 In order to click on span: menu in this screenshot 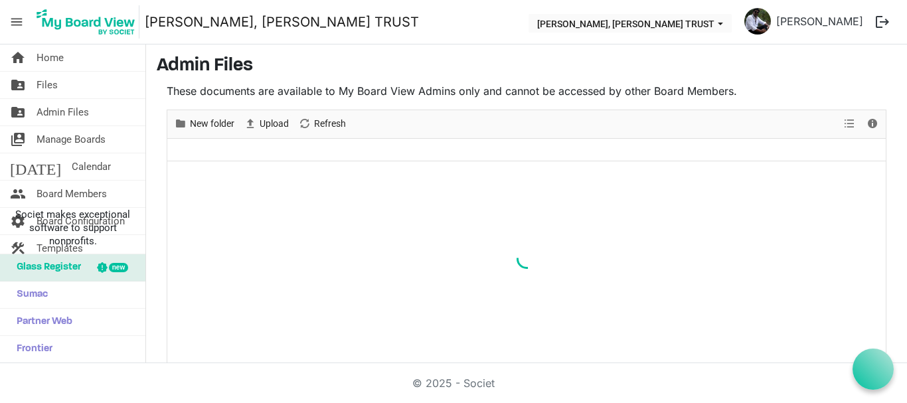, I will do `click(17, 22)`.